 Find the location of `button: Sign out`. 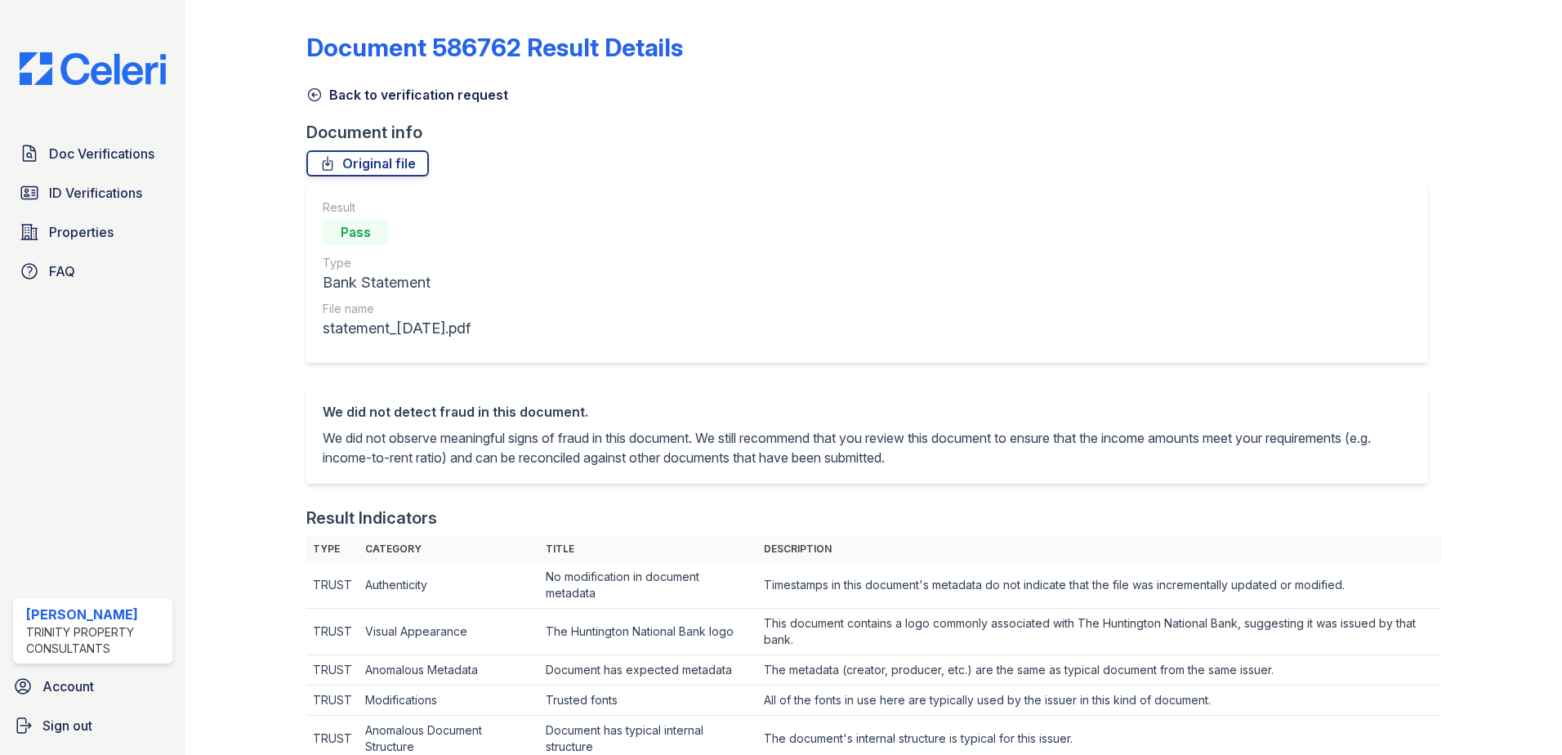

button: Sign out is located at coordinates (92, 725).